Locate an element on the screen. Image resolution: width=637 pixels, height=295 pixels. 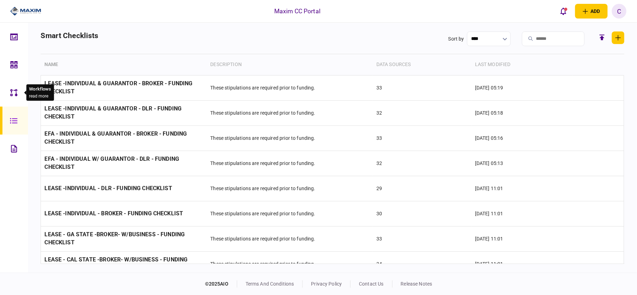
img: client company logo is located at coordinates (26, 11).